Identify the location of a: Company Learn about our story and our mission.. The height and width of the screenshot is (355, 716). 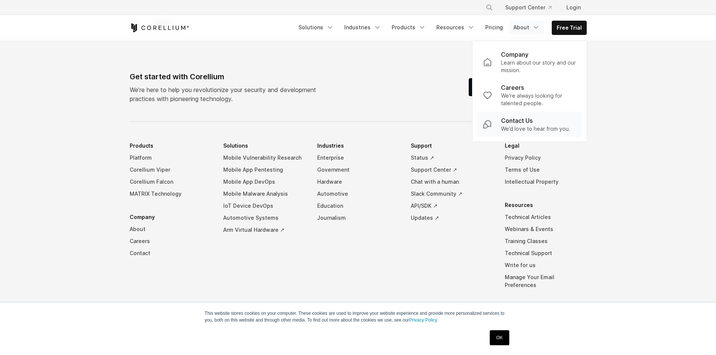
(529, 62).